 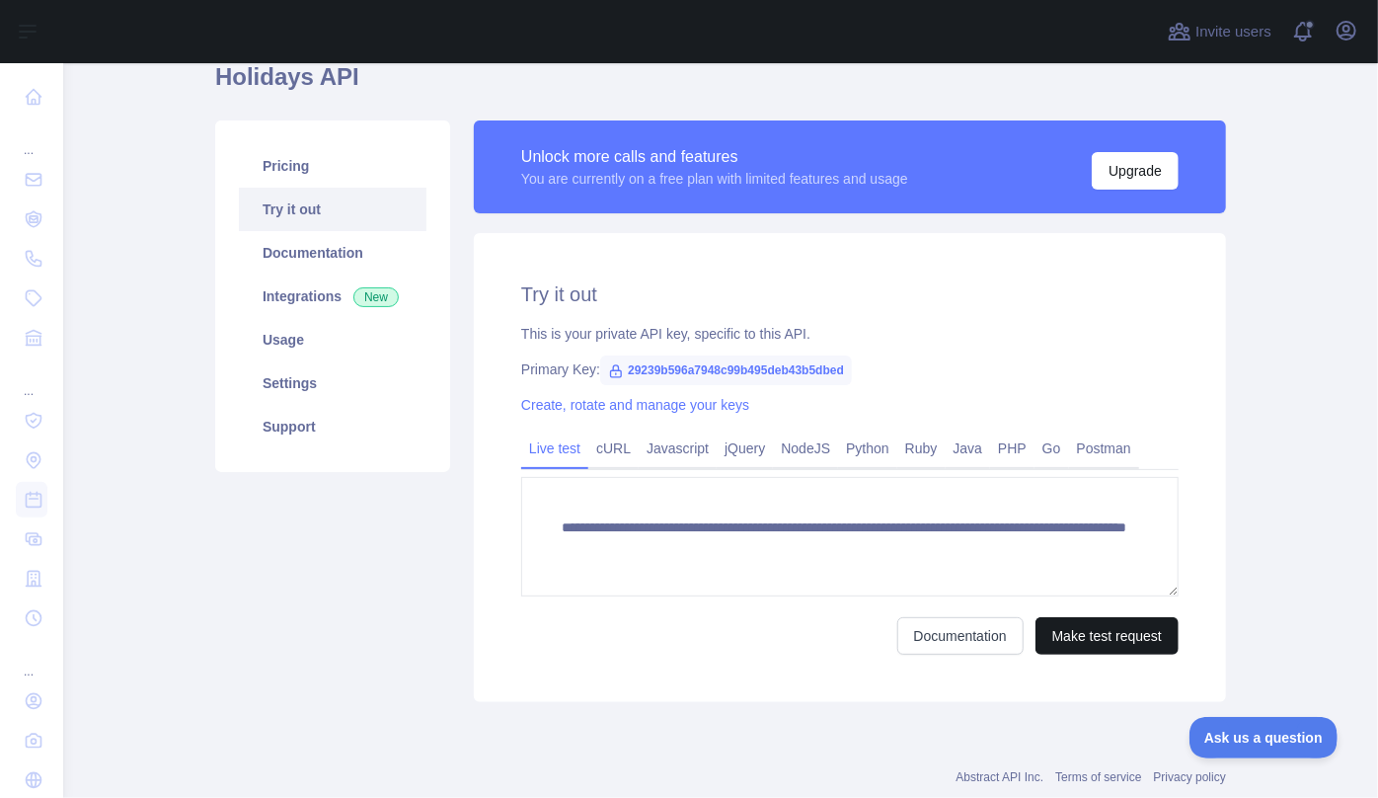 What do you see at coordinates (677, 448) in the screenshot?
I see `a: Javascript` at bounding box center [677, 448].